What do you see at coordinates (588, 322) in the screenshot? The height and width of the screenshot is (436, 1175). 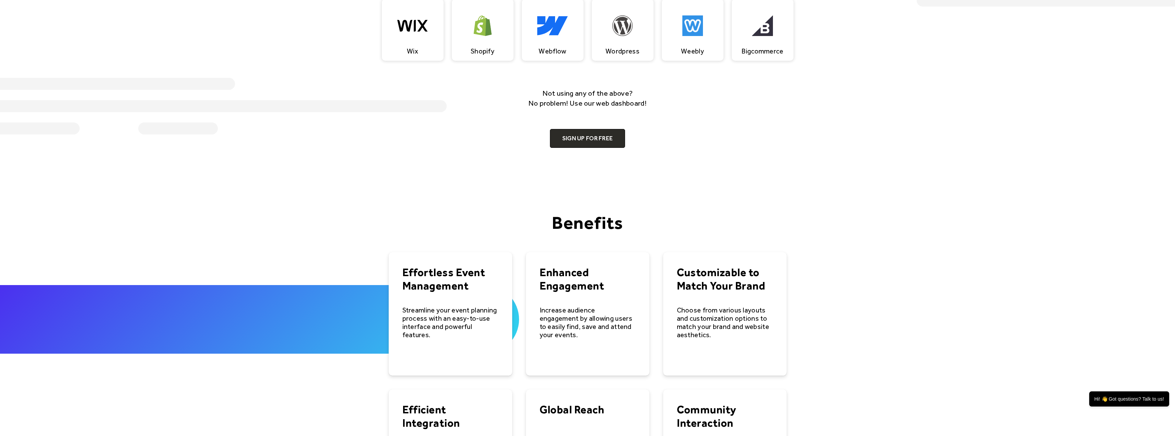 I see `div: Increase audience engagement by allowing users to easily find, save and attend your events.` at bounding box center [588, 322].